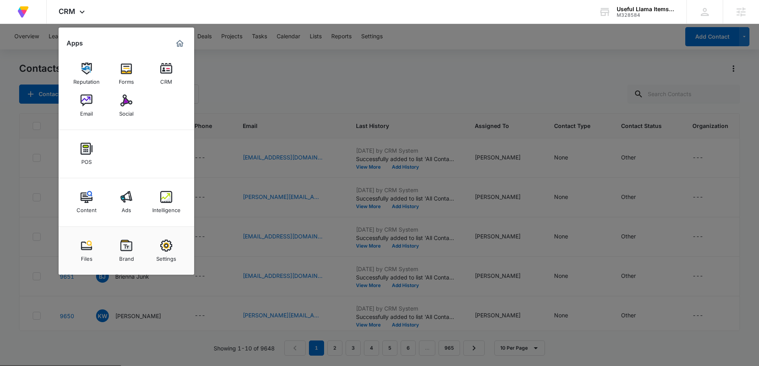 Image resolution: width=759 pixels, height=366 pixels. What do you see at coordinates (166, 257) in the screenshot?
I see `div: Settings` at bounding box center [166, 257].